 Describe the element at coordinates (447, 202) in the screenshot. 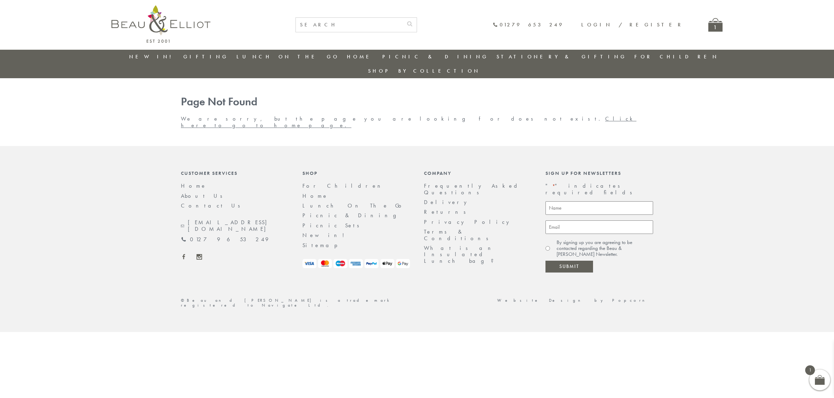

I see `a: Delivery` at that location.